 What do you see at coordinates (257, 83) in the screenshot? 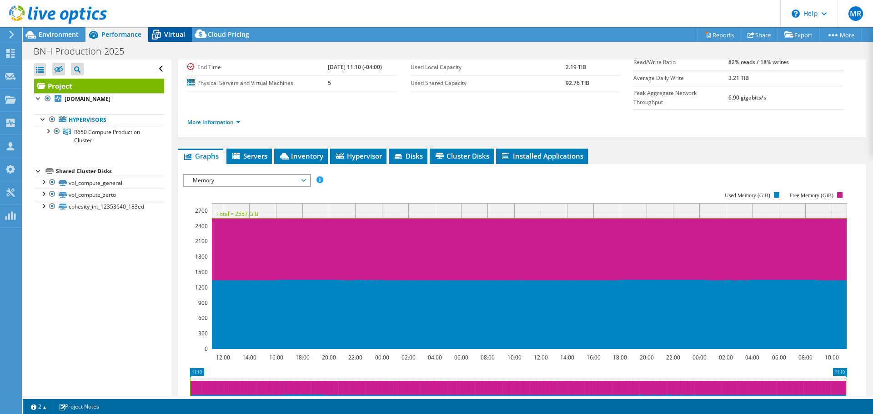
I see `label: Physical Servers and Virtual Machines` at bounding box center [257, 83].